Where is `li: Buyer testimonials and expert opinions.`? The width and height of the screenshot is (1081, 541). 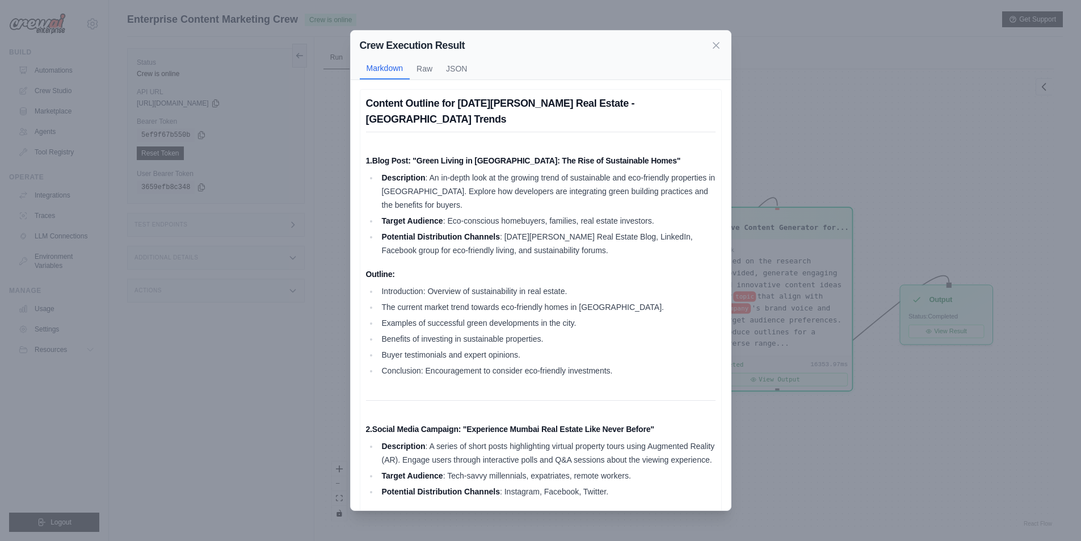
li: Buyer testimonials and expert opinions. is located at coordinates (547, 355).